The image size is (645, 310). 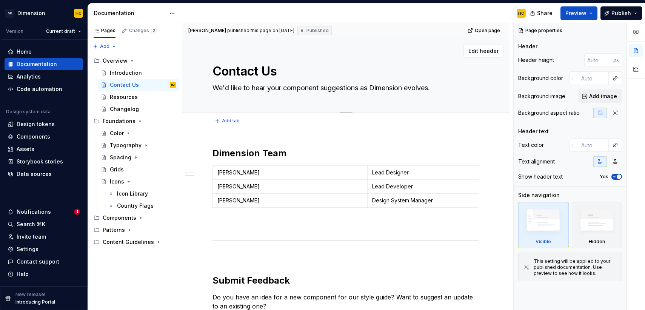 I want to click on button: Help, so click(x=44, y=274).